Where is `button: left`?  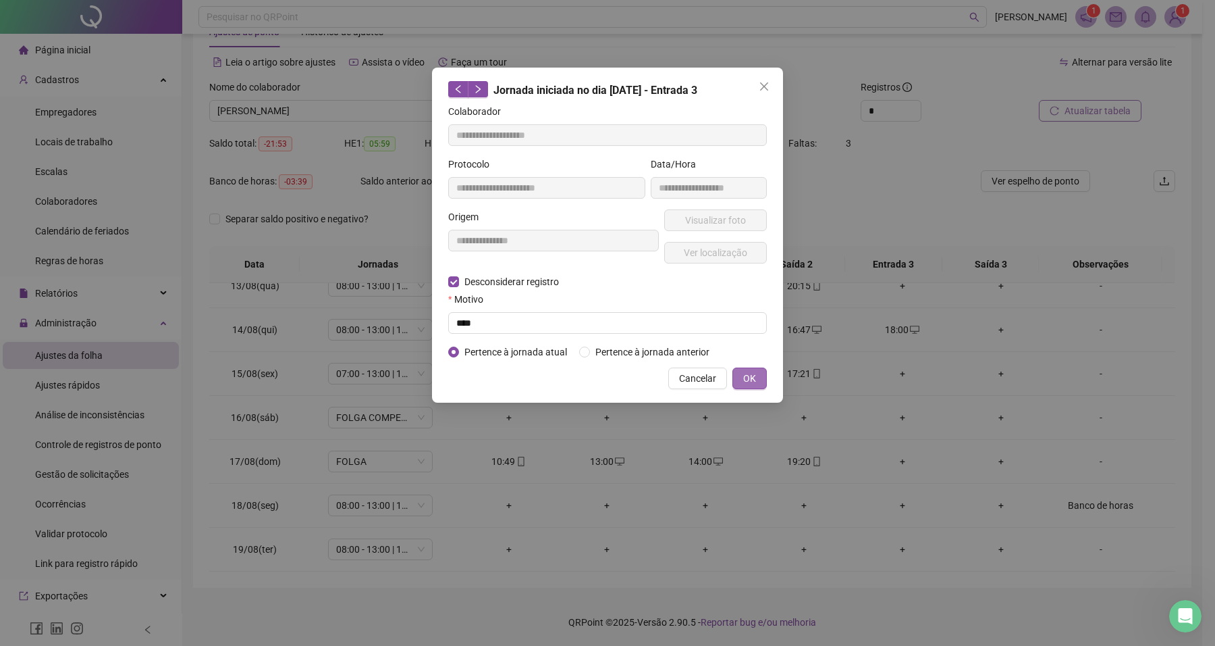
button: left is located at coordinates (458, 89).